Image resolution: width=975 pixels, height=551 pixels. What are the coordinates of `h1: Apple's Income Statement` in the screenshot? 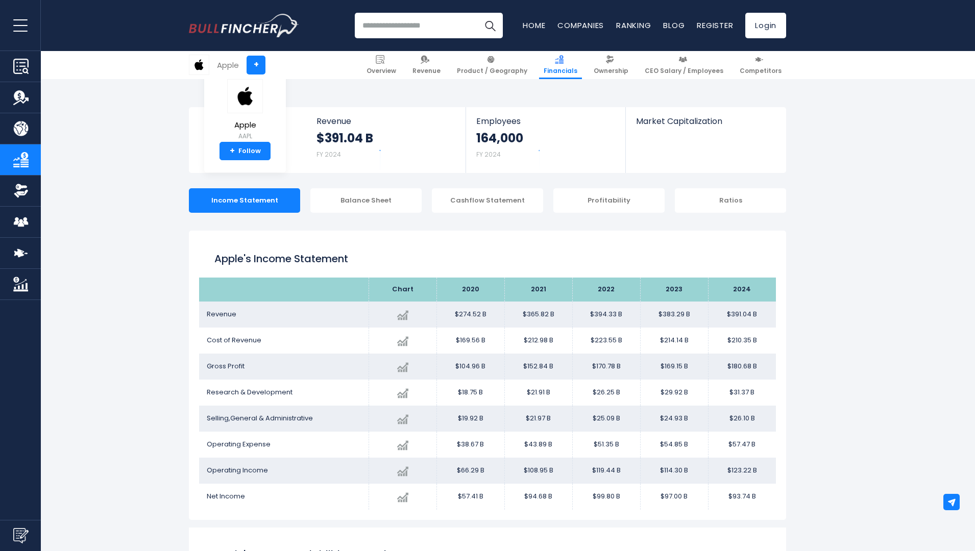 It's located at (488, 259).